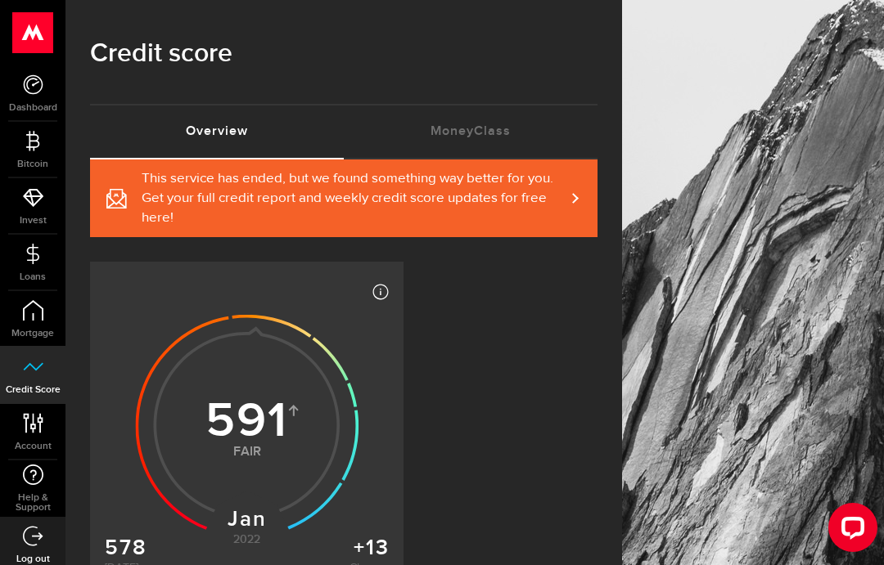 This screenshot has width=884, height=565. Describe the element at coordinates (344, 132) in the screenshot. I see `ul: Tabs Navigation` at that location.